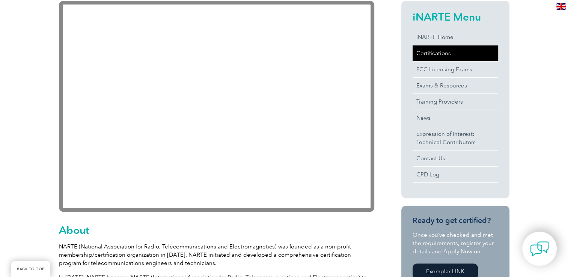  What do you see at coordinates (455, 69) in the screenshot?
I see `a: FCC Licensing Exams` at bounding box center [455, 69].